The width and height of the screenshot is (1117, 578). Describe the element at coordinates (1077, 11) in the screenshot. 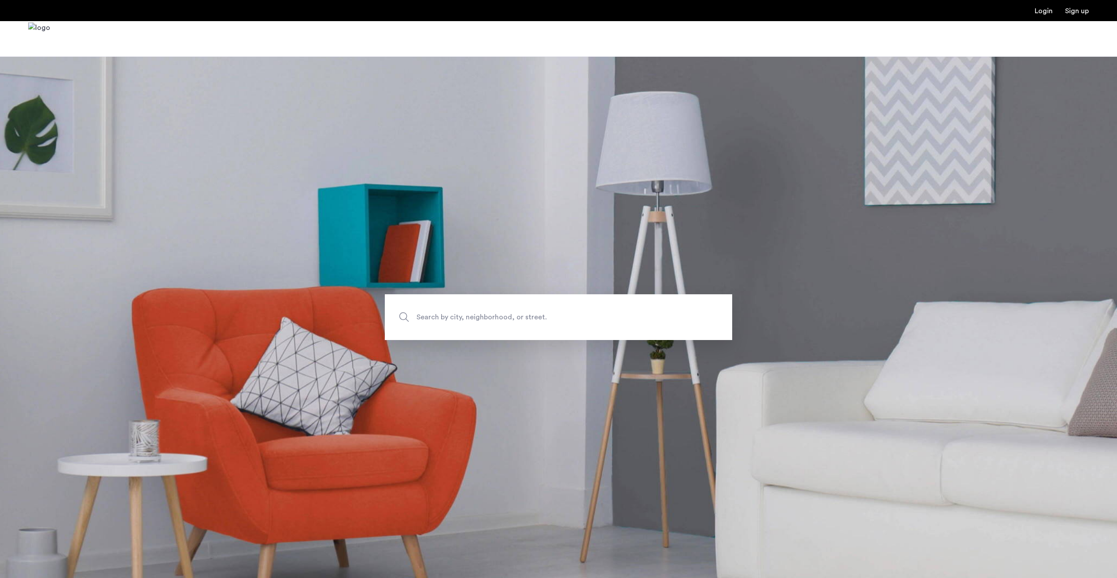

I see `a: Registration` at that location.